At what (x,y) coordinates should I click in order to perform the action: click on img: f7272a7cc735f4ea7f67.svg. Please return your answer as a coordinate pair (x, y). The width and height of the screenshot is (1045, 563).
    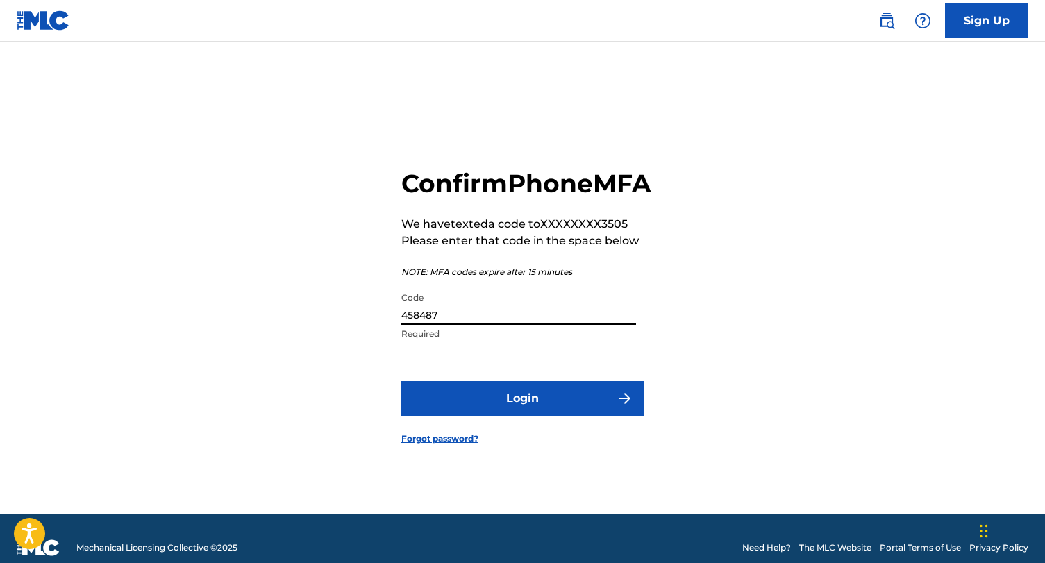
    Looking at the image, I should click on (625, 399).